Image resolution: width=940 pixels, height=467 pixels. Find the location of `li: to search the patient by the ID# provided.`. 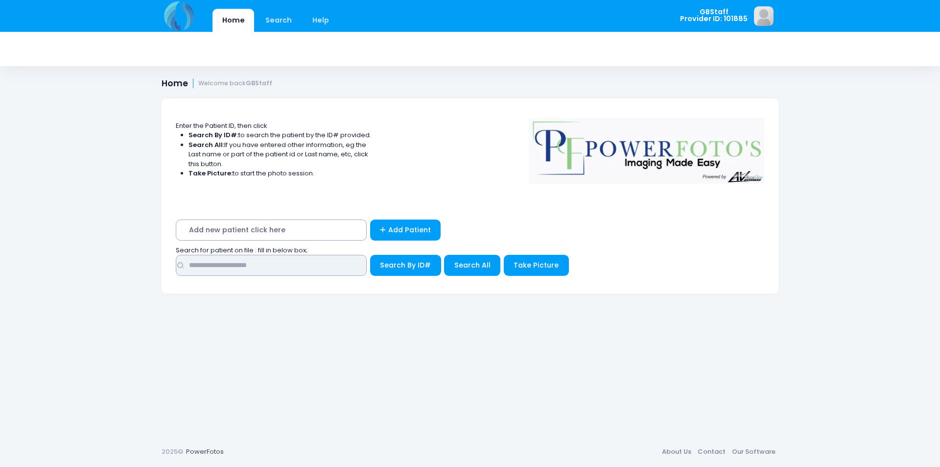

li: to search the patient by the ID# provided. is located at coordinates (280, 135).